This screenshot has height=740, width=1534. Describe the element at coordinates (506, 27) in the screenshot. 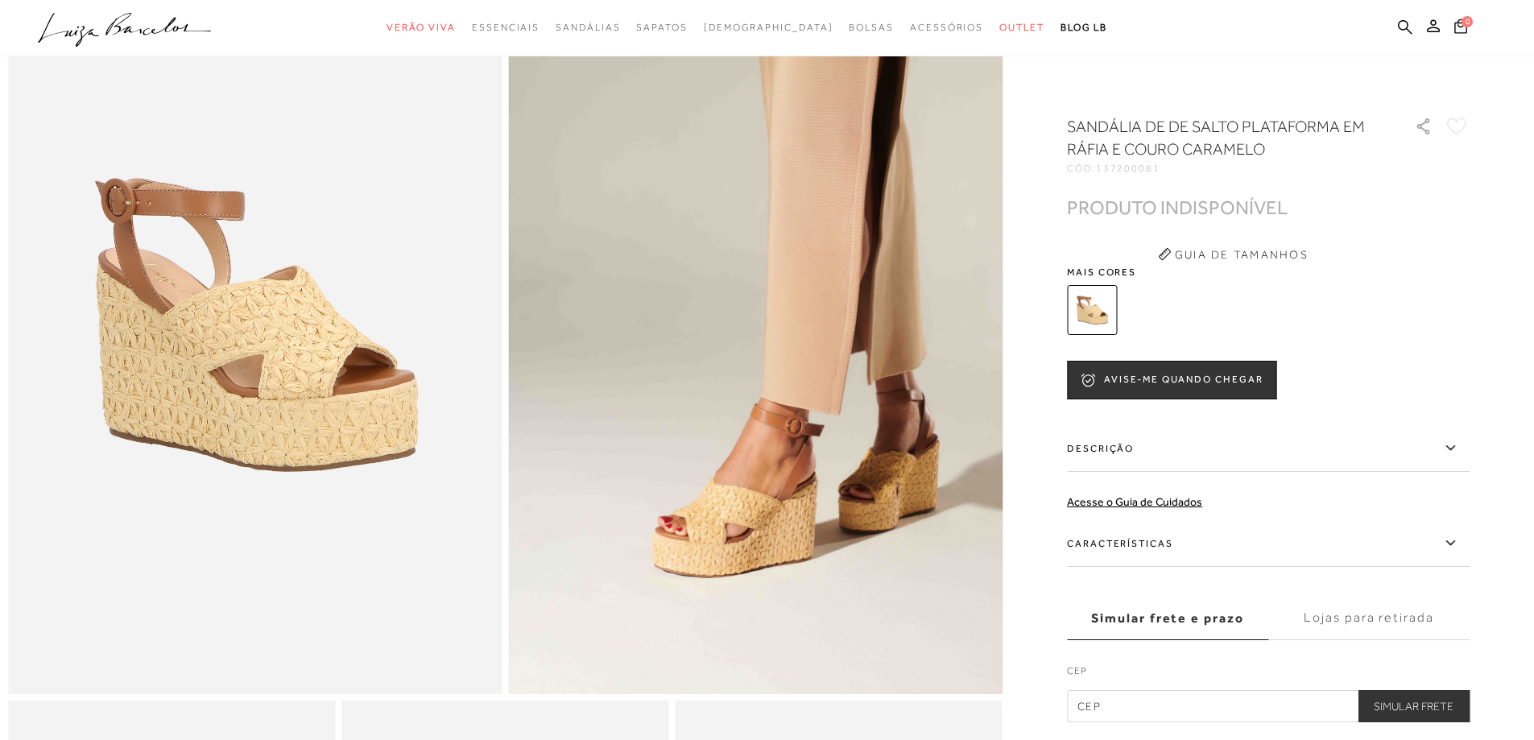

I see `span: Essenciais` at that location.